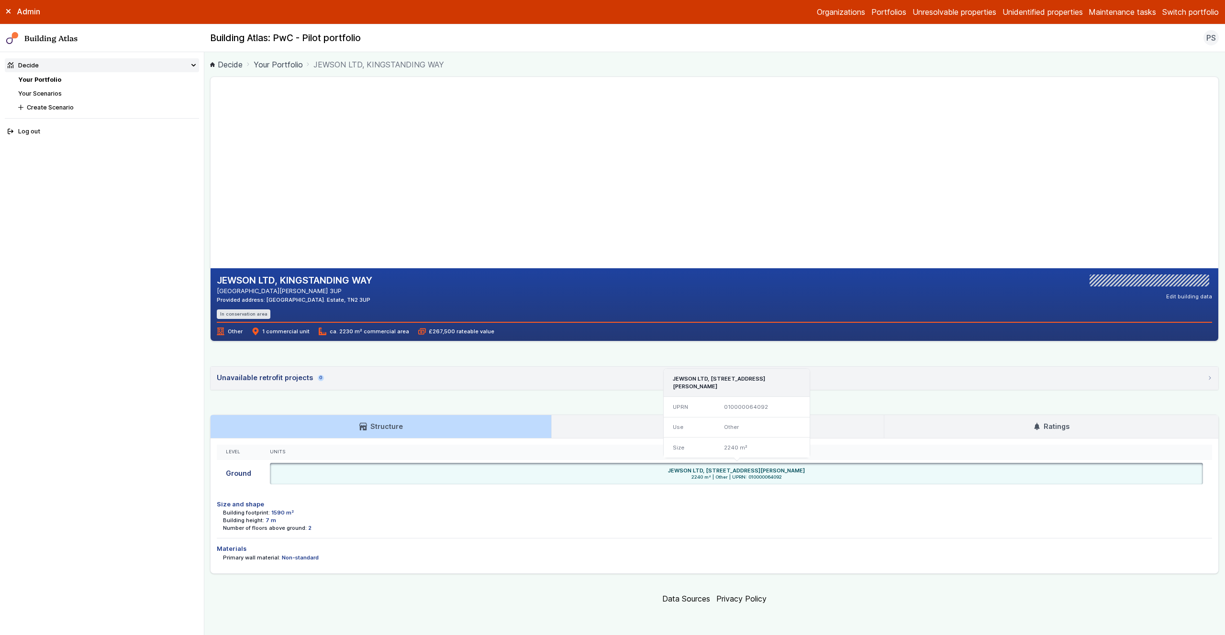  Describe the element at coordinates (1211, 38) in the screenshot. I see `span: PS` at that location.